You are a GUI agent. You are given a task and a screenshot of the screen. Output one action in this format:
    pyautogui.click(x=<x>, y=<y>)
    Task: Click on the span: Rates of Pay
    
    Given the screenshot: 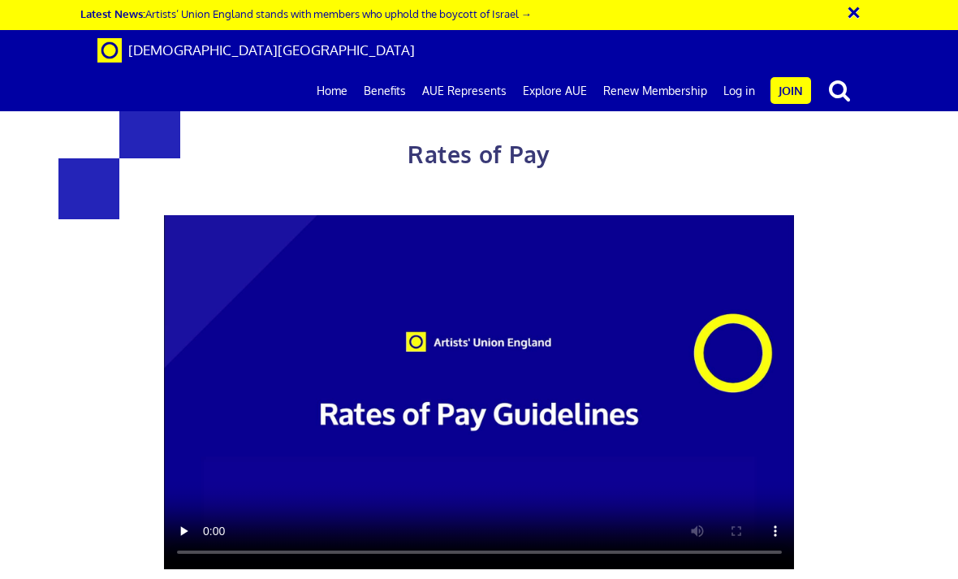 What is the action you would take?
    pyautogui.click(x=478, y=154)
    